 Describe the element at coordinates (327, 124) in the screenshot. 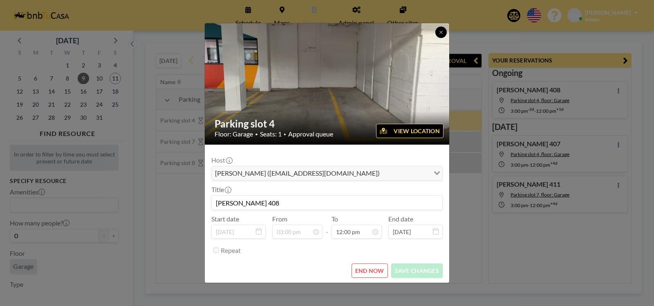

I see `h2: Parking slot 4` at that location.